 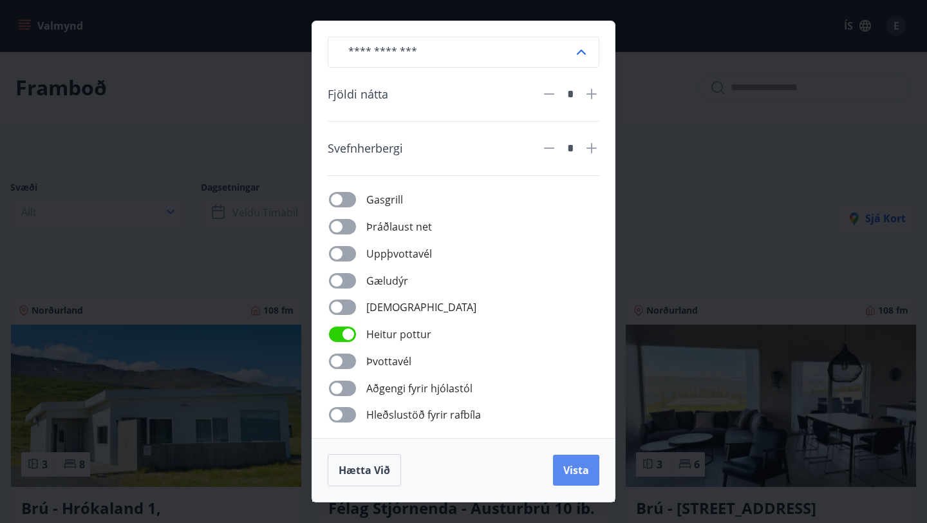 I want to click on span: Uppþvottavél, so click(x=399, y=254).